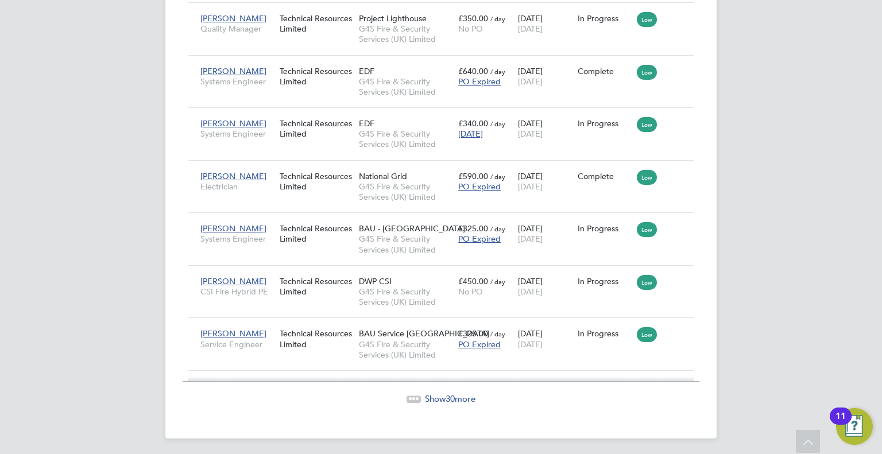 This screenshot has width=882, height=454. I want to click on span: 30, so click(450, 399).